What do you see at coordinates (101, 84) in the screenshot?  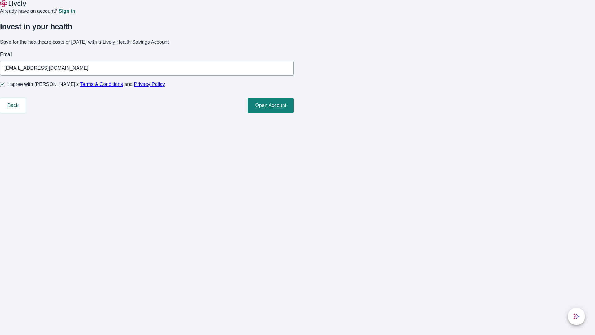 I see `a: Terms & Conditions` at bounding box center [101, 84].